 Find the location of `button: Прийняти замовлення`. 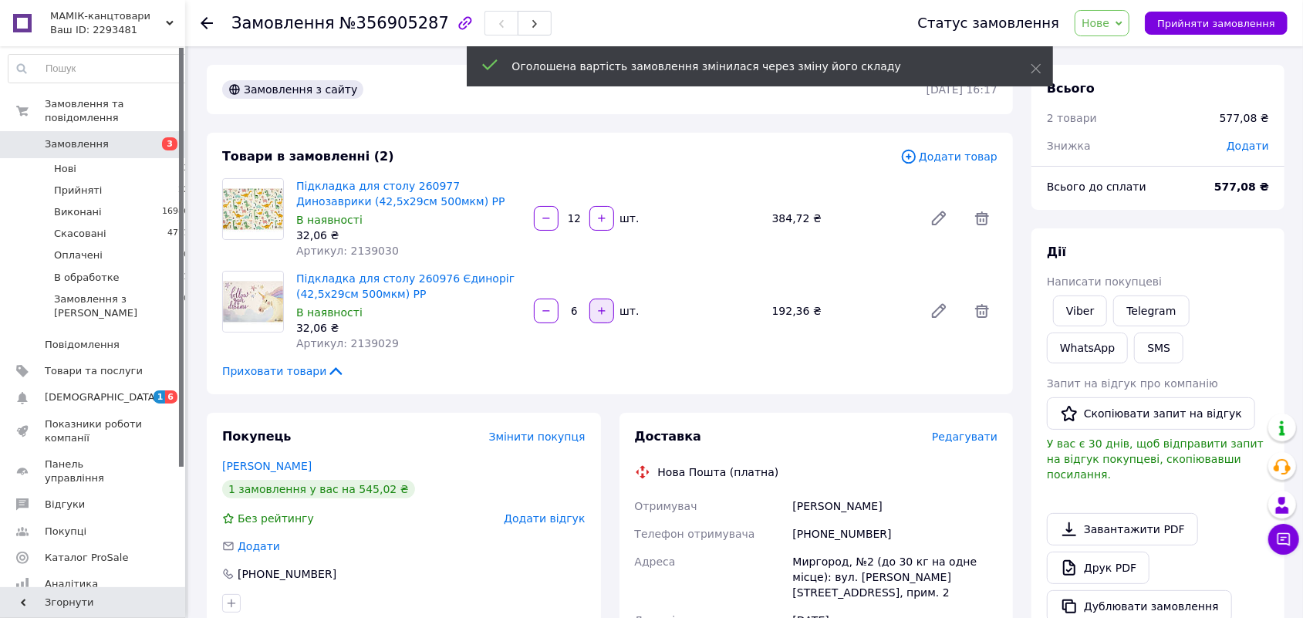

button: Прийняти замовлення is located at coordinates (1216, 23).